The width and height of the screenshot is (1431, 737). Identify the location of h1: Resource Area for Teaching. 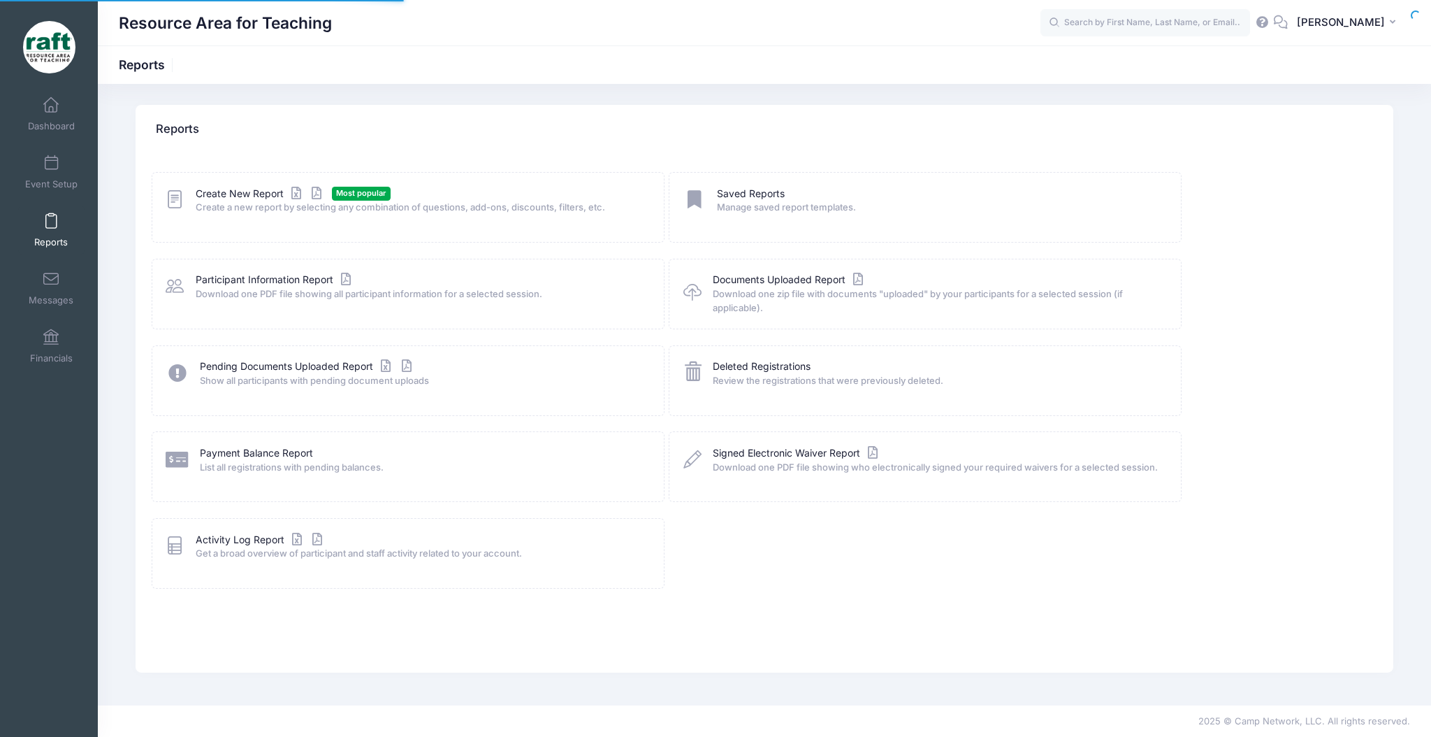
(225, 23).